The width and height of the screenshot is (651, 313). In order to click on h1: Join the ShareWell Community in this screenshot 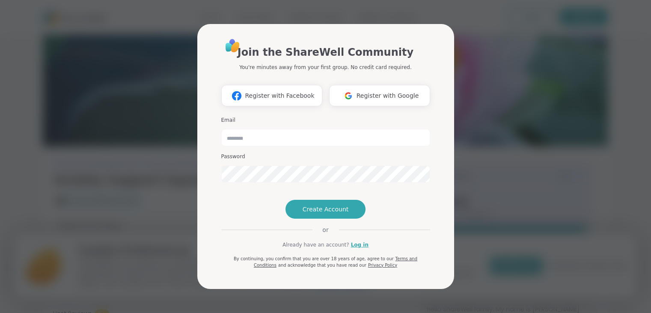, I will do `click(325, 52)`.